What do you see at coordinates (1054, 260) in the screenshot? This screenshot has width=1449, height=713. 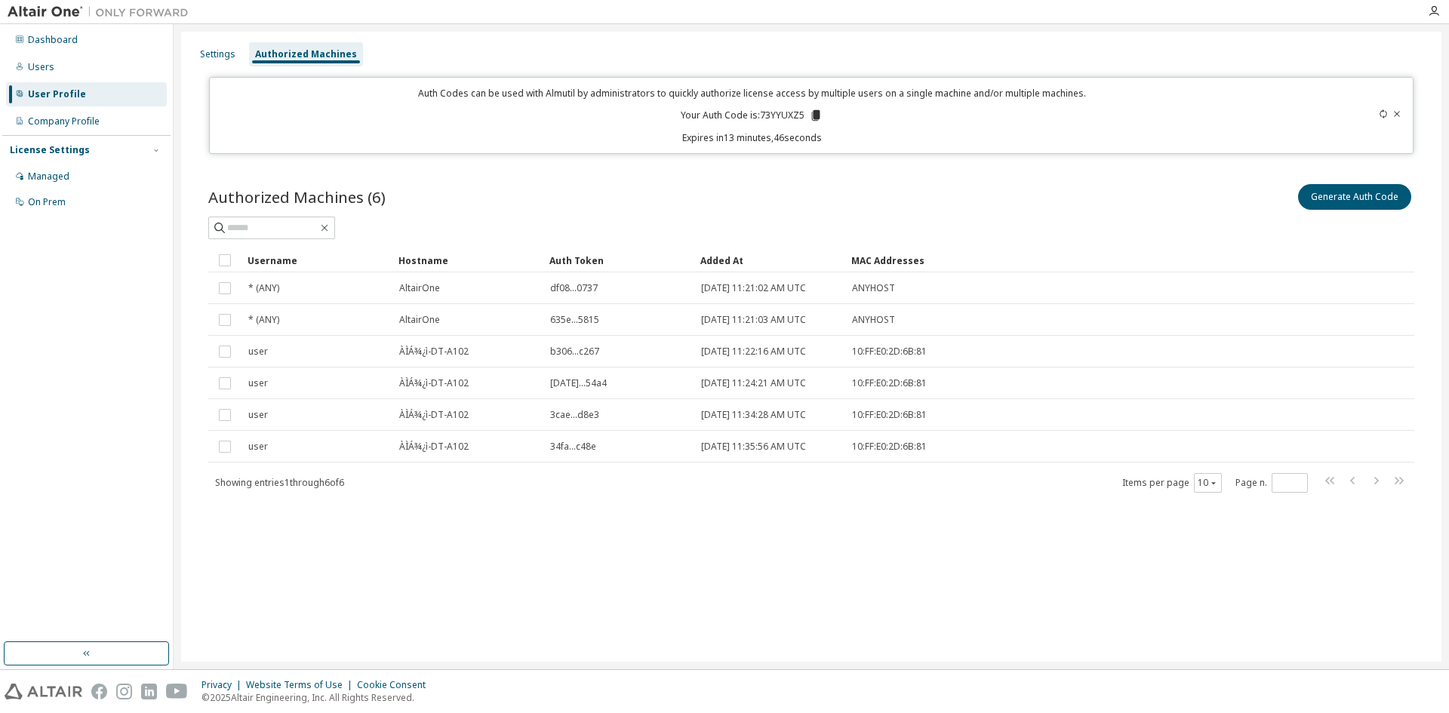 I see `div: MAC Addresses` at bounding box center [1054, 260].